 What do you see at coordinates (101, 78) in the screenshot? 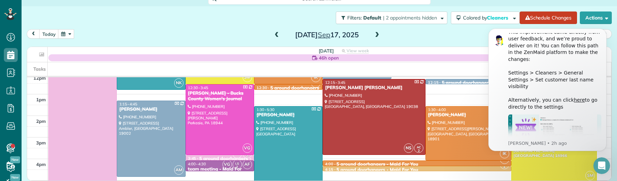
I see `a: here` at bounding box center [101, 78].